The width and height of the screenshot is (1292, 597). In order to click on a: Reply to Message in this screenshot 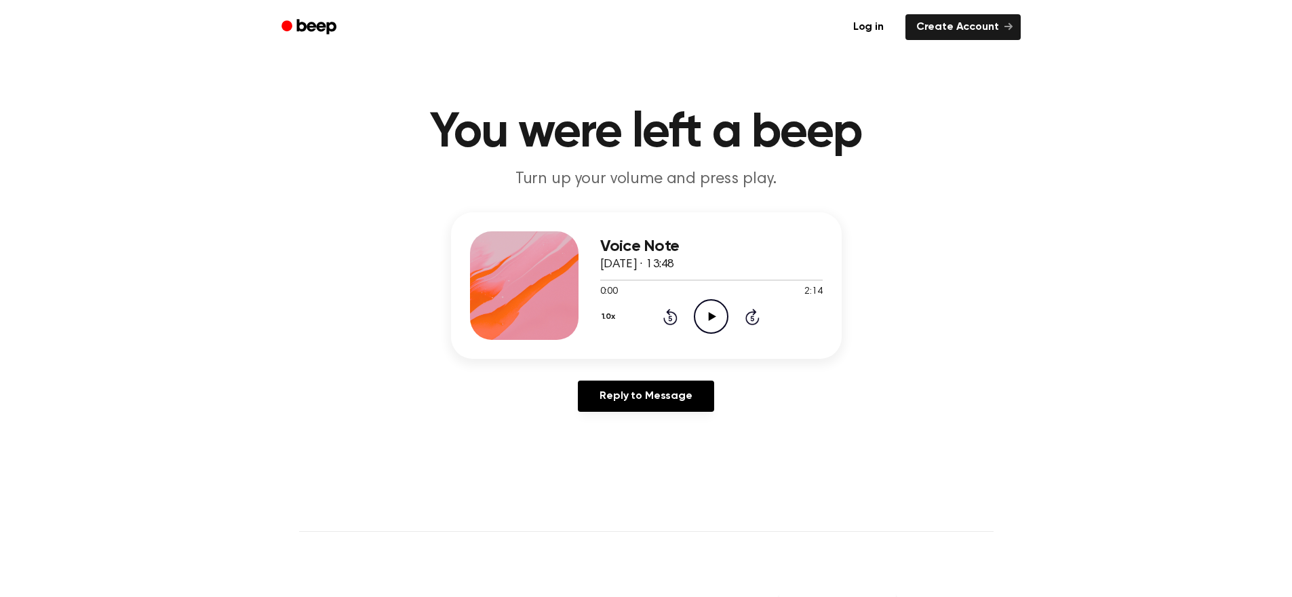, I will do `click(645, 396)`.